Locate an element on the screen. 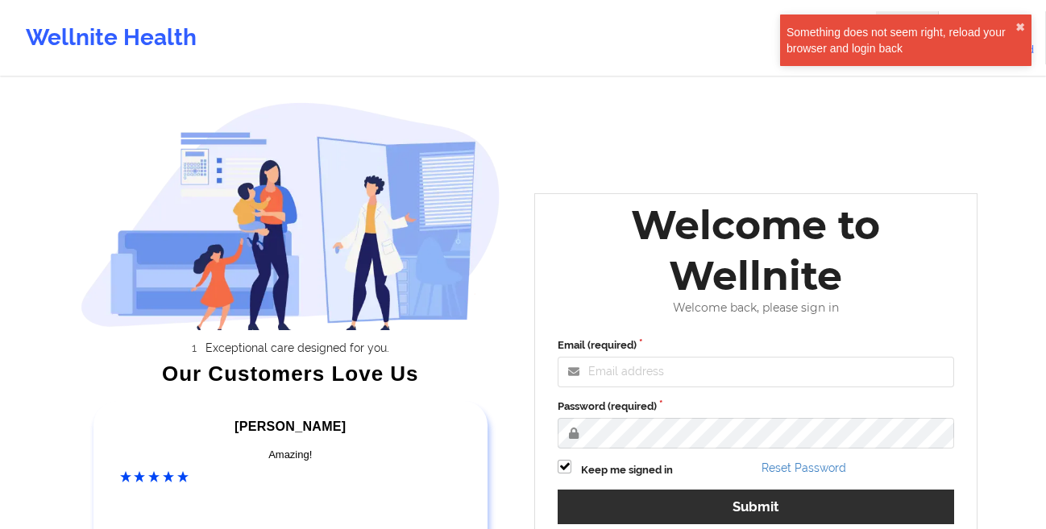  div: Welcome to Wellnite is located at coordinates (756, 251).